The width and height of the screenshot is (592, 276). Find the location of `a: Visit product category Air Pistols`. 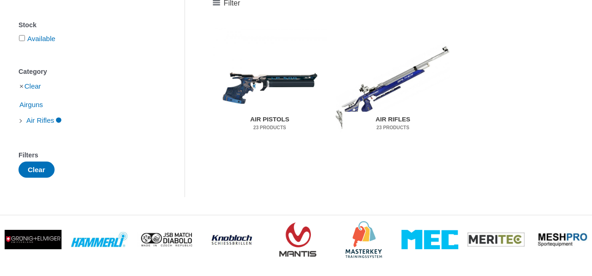

a: Visit product category Air Pistols is located at coordinates (270, 87).